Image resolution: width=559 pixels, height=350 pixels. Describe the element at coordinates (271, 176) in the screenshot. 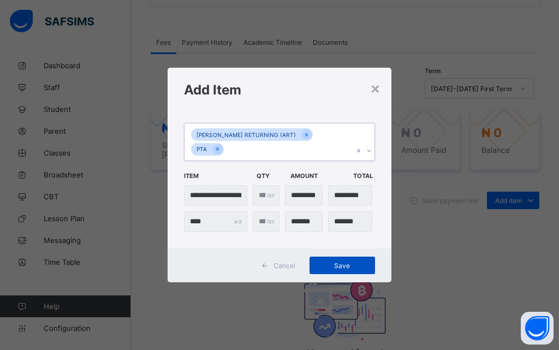

I see `span: Qty` at that location.